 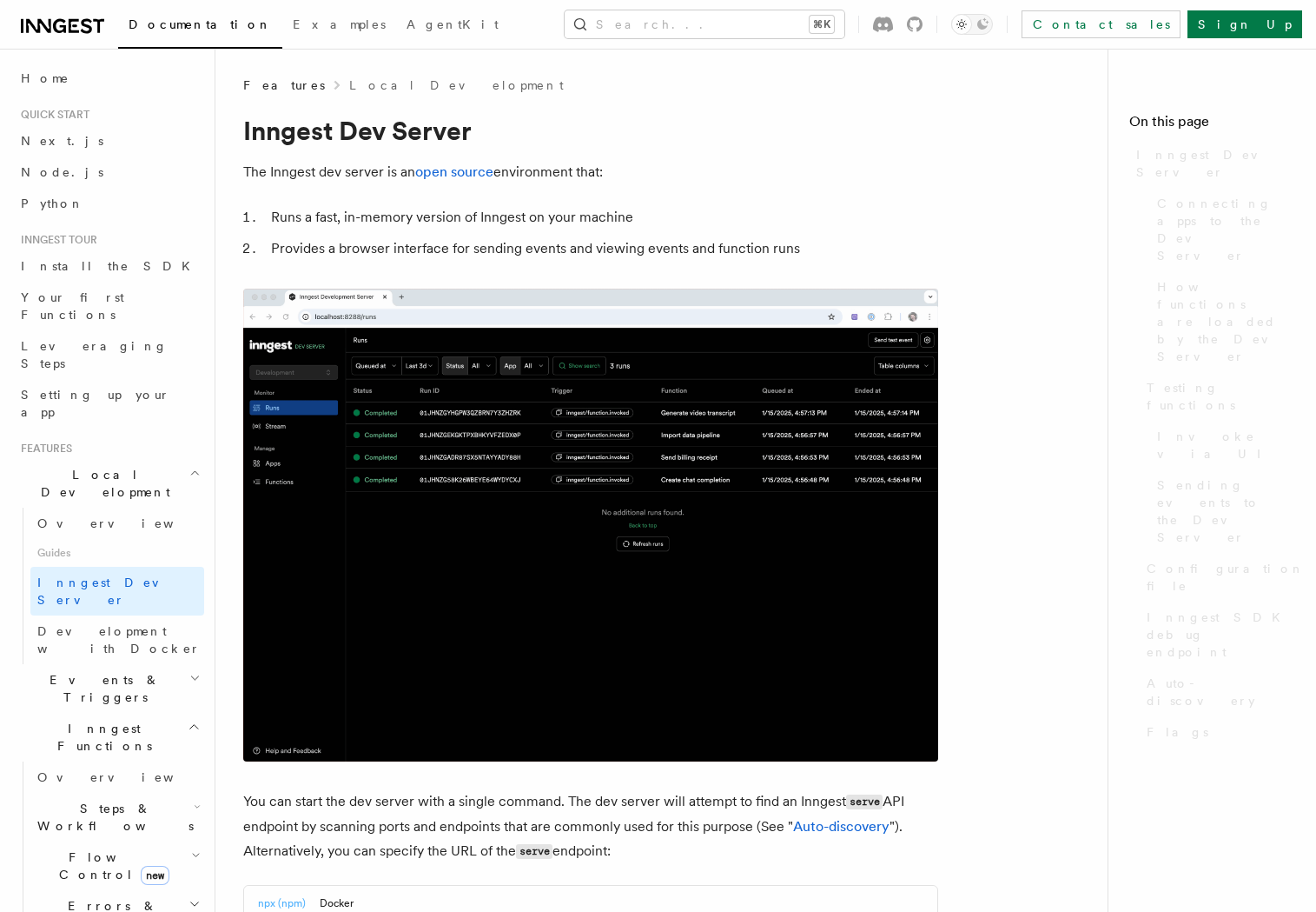 I want to click on h4: On this page, so click(x=1212, y=125).